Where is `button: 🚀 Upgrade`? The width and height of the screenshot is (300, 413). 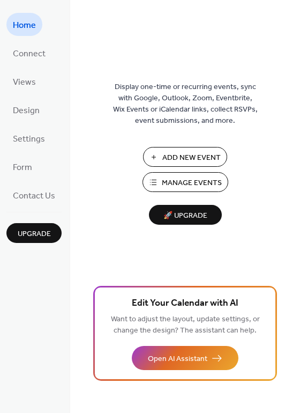
button: 🚀 Upgrade is located at coordinates (186, 215).